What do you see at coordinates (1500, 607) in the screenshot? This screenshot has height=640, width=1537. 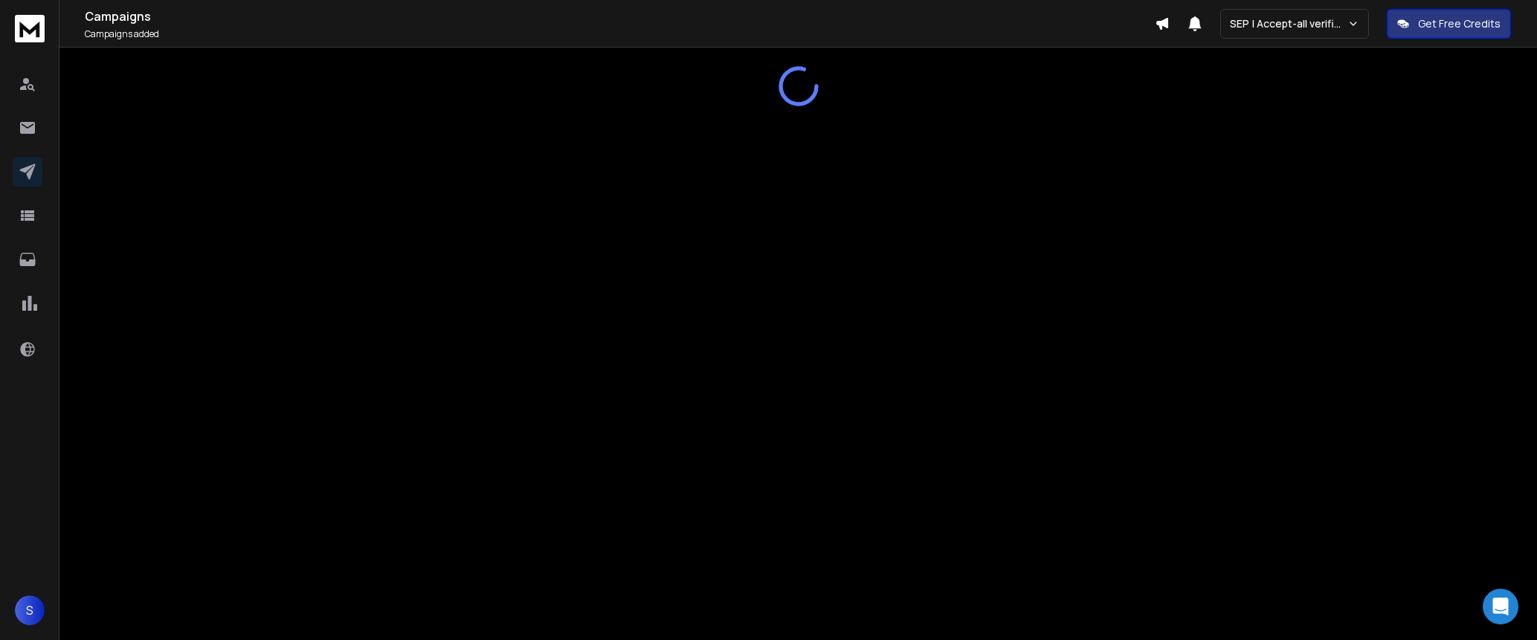 I see `div: Open Intercom Messenger` at bounding box center [1500, 607].